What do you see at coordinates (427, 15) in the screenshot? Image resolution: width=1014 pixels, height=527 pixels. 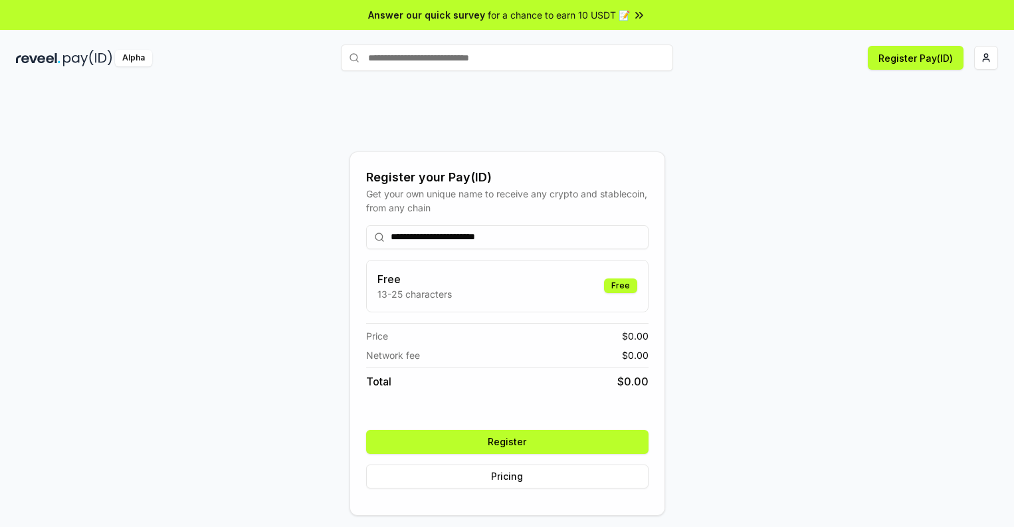 I see `span: Answer our quick survey` at bounding box center [427, 15].